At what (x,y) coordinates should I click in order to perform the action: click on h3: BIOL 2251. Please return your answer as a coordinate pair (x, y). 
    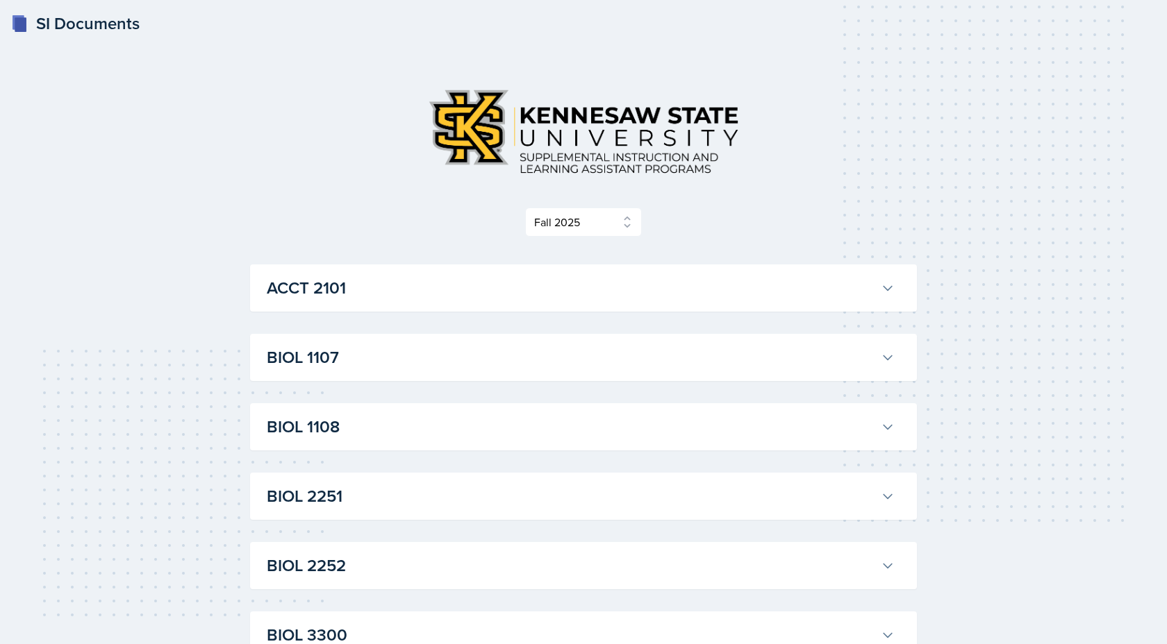
    Looking at the image, I should click on (571, 496).